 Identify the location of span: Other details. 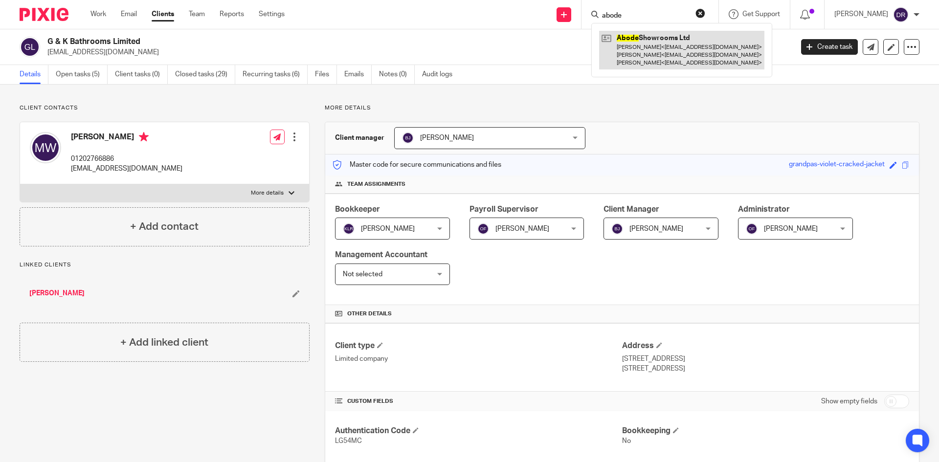
(369, 314).